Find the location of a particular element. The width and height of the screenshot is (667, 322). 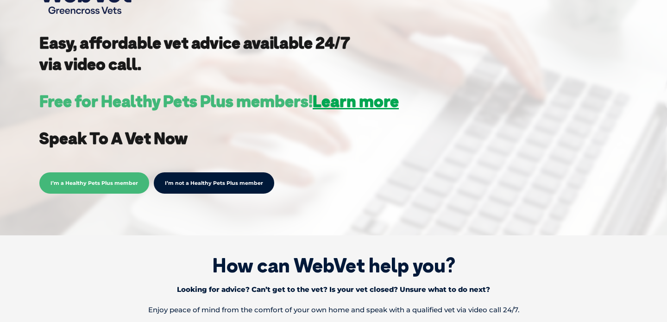

strong: Easy, affordable vet advice available 24/7 via video call. is located at coordinates (195, 53).